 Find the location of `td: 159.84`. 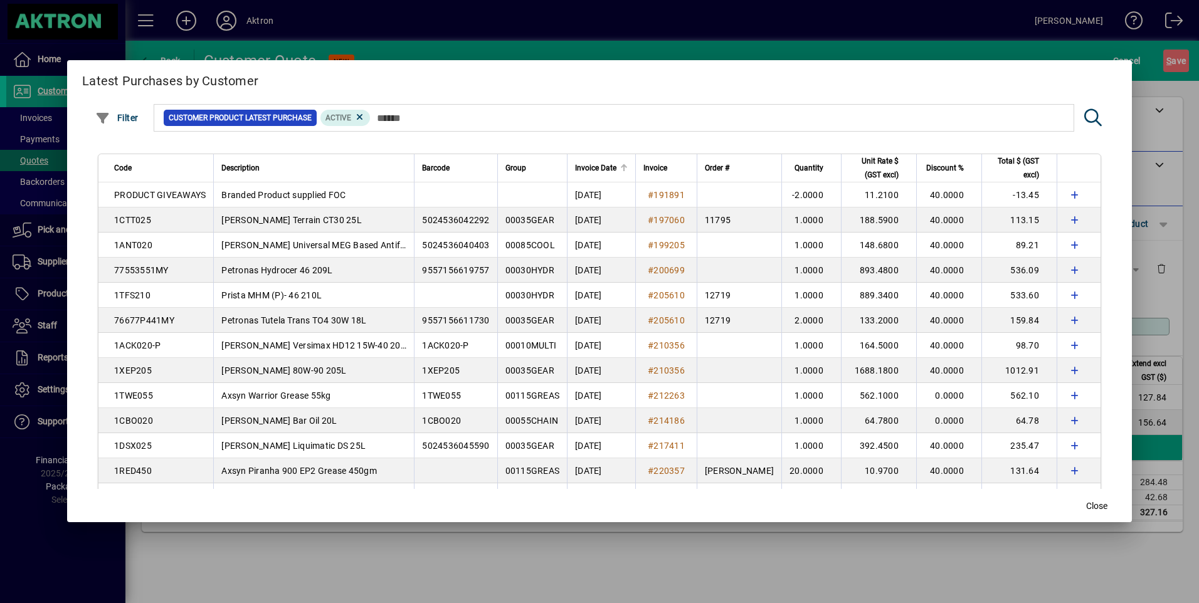

td: 159.84 is located at coordinates (1019, 321).